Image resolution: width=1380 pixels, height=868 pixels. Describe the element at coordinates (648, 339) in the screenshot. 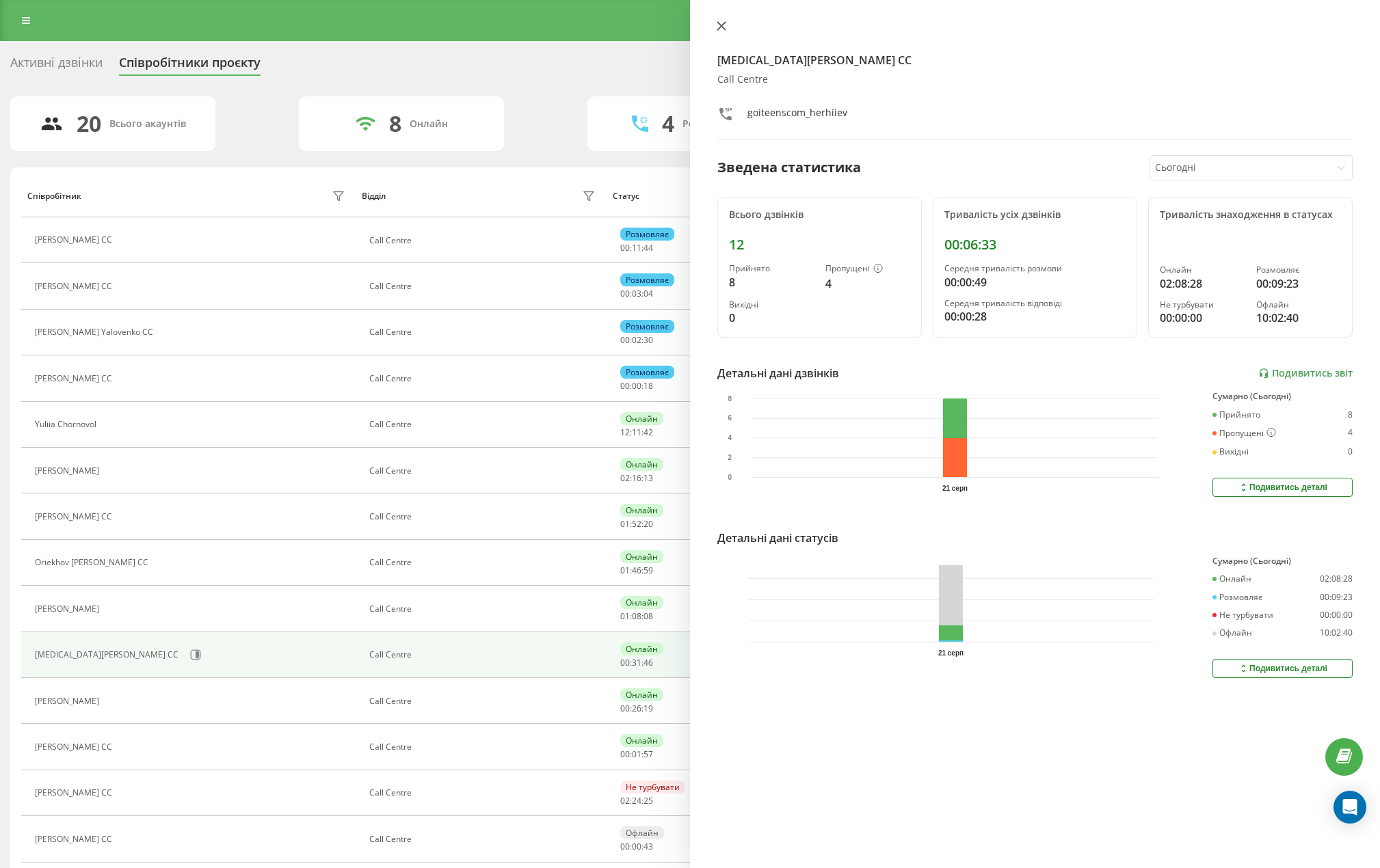

I see `span: 30` at that location.